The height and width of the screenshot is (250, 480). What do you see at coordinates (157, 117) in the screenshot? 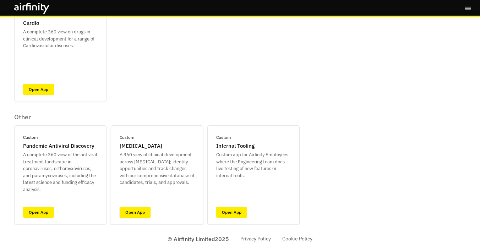
I see `p: Other` at bounding box center [157, 117].